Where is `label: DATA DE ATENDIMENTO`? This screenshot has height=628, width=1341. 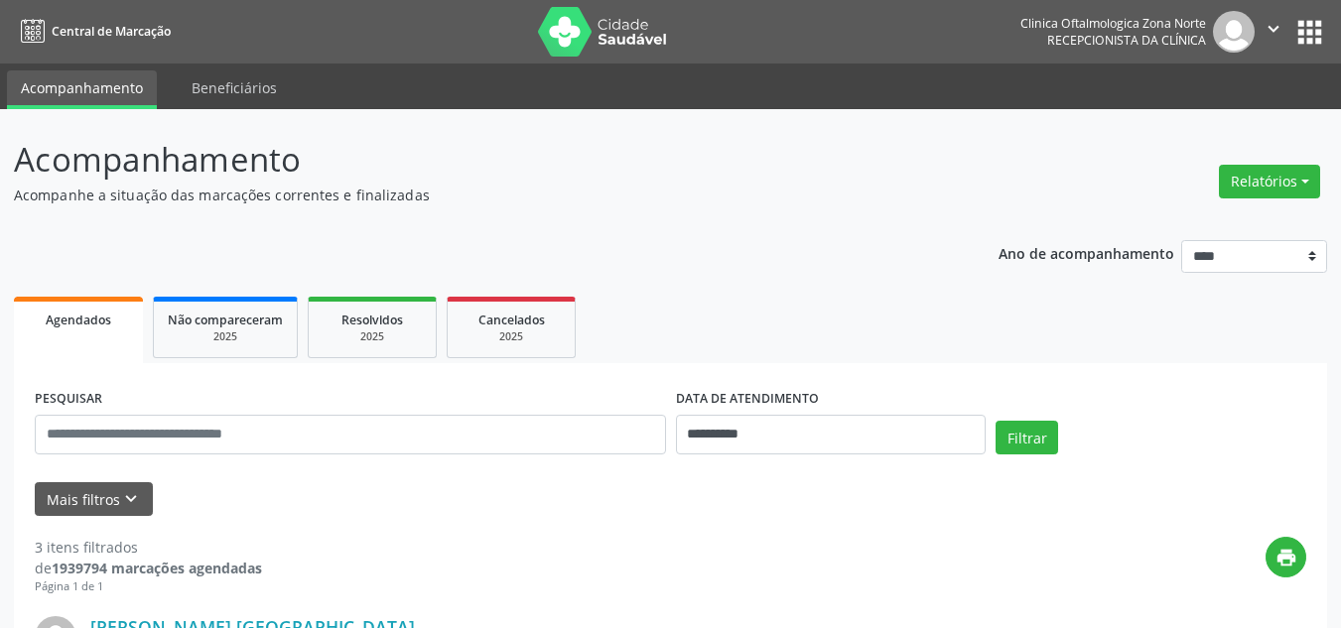 label: DATA DE ATENDIMENTO is located at coordinates (747, 399).